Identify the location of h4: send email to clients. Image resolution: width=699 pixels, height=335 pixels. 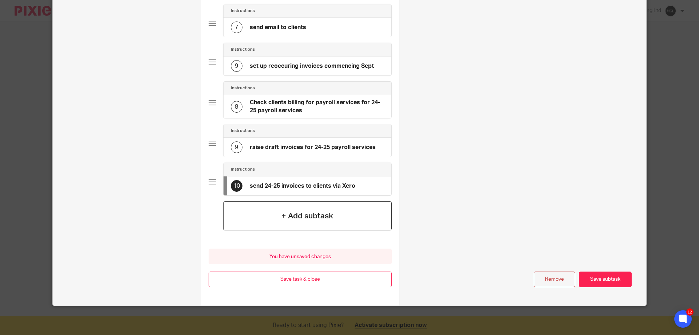
(278, 27).